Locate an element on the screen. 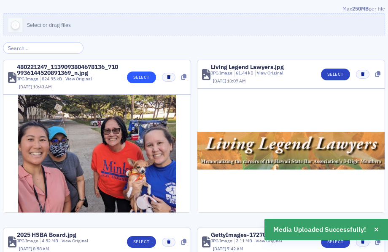 This screenshot has width=388, height=252. div: Max per file is located at coordinates (194, 9).